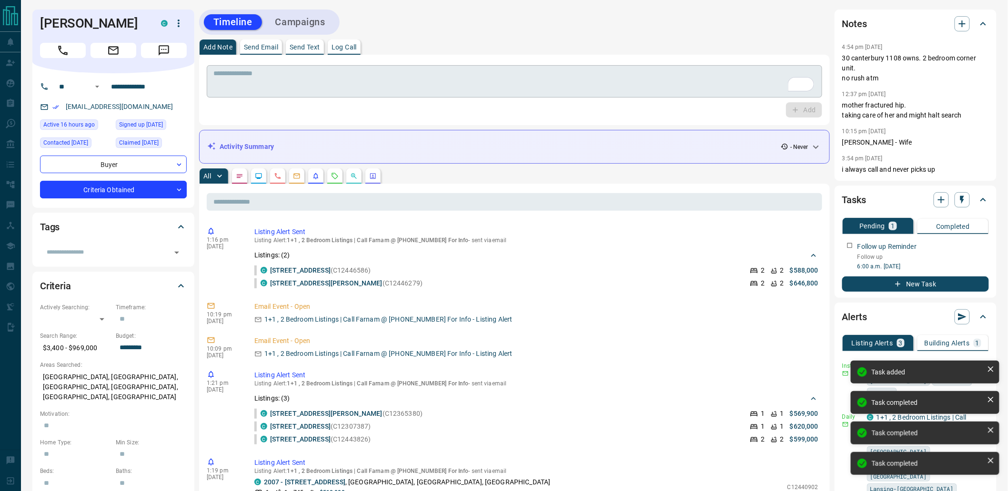 The width and height of the screenshot is (1008, 491). Describe the element at coordinates (915, 317) in the screenshot. I see `div: Alerts` at that location.